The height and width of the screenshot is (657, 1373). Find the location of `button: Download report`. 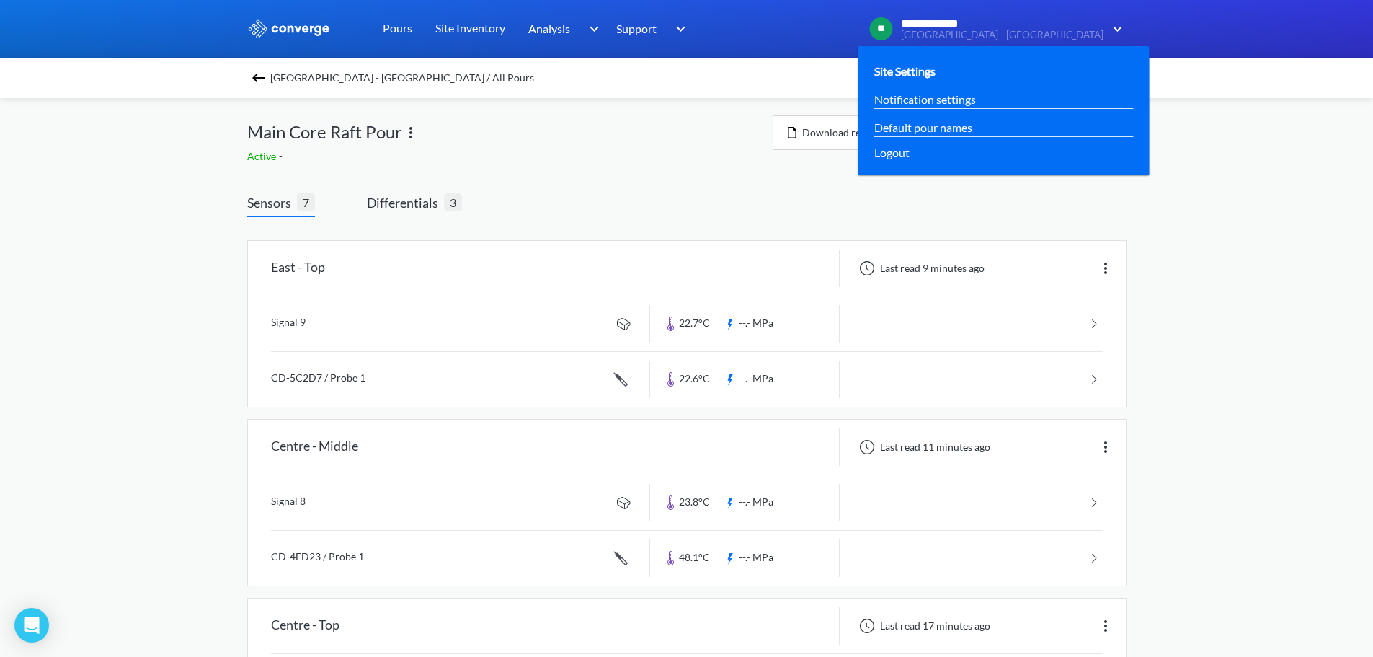

button: Download report is located at coordinates (834, 133).